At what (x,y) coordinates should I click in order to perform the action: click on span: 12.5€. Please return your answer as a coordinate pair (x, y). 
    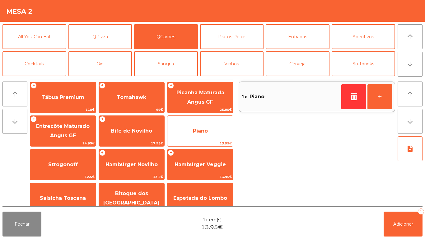
    Looking at the image, I should click on (63, 177).